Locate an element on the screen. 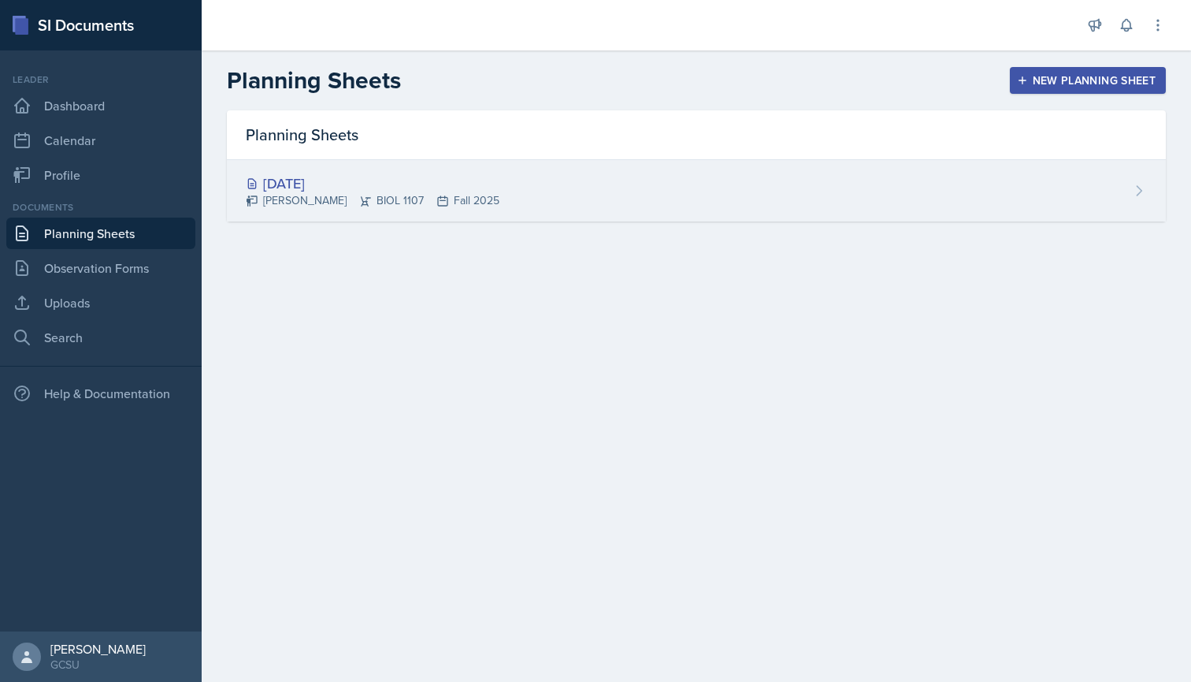 Image resolution: width=1191 pixels, height=682 pixels. button: New Planning Sheet is located at coordinates (1088, 80).